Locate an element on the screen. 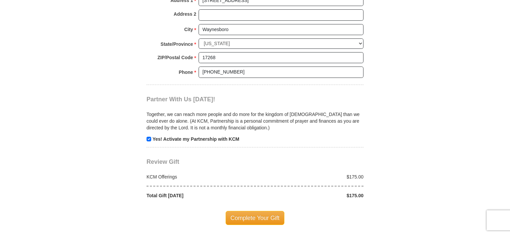  strong: Yes! Activate my Partnership with KCM is located at coordinates (196, 139).